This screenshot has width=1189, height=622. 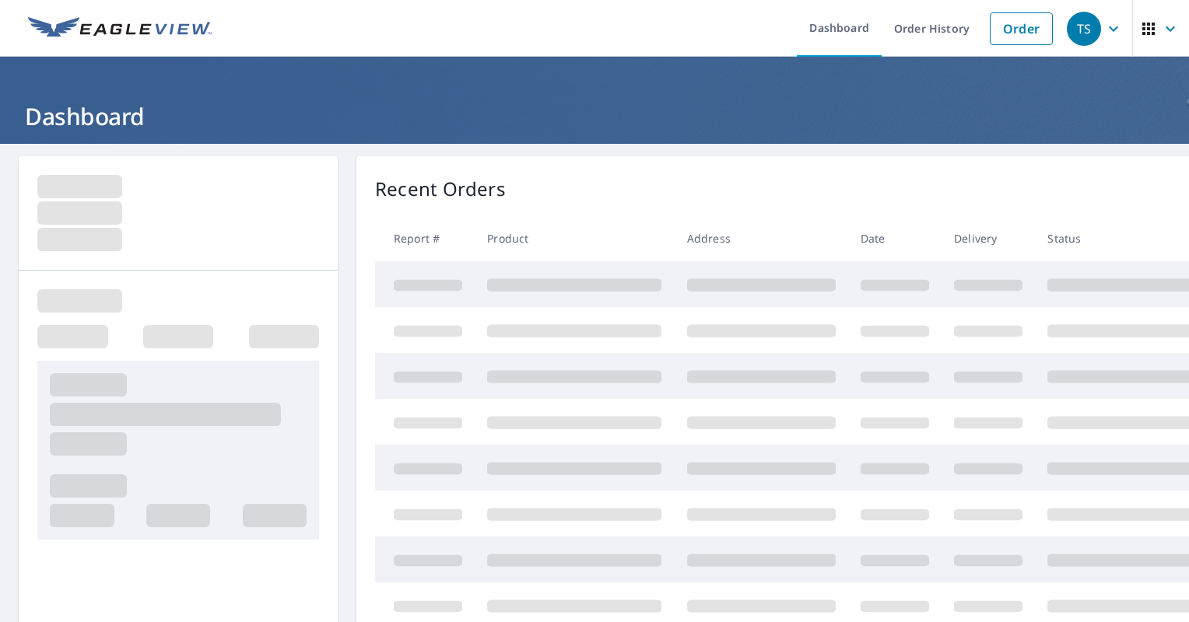 I want to click on div: TS, so click(x=1084, y=29).